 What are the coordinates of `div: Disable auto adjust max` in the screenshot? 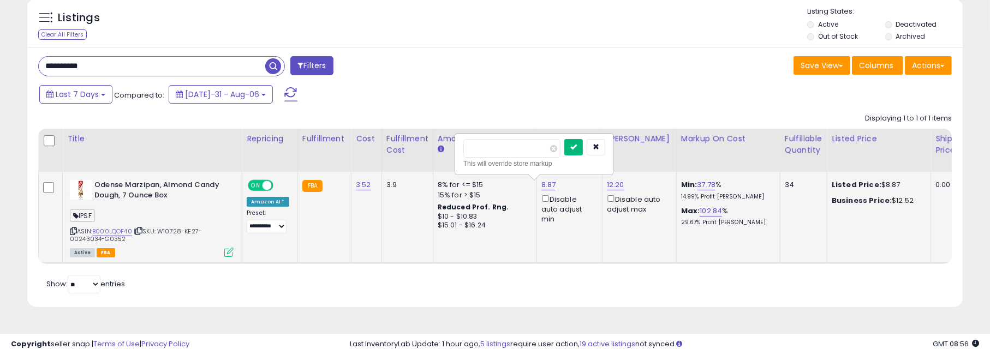 It's located at (638, 204).